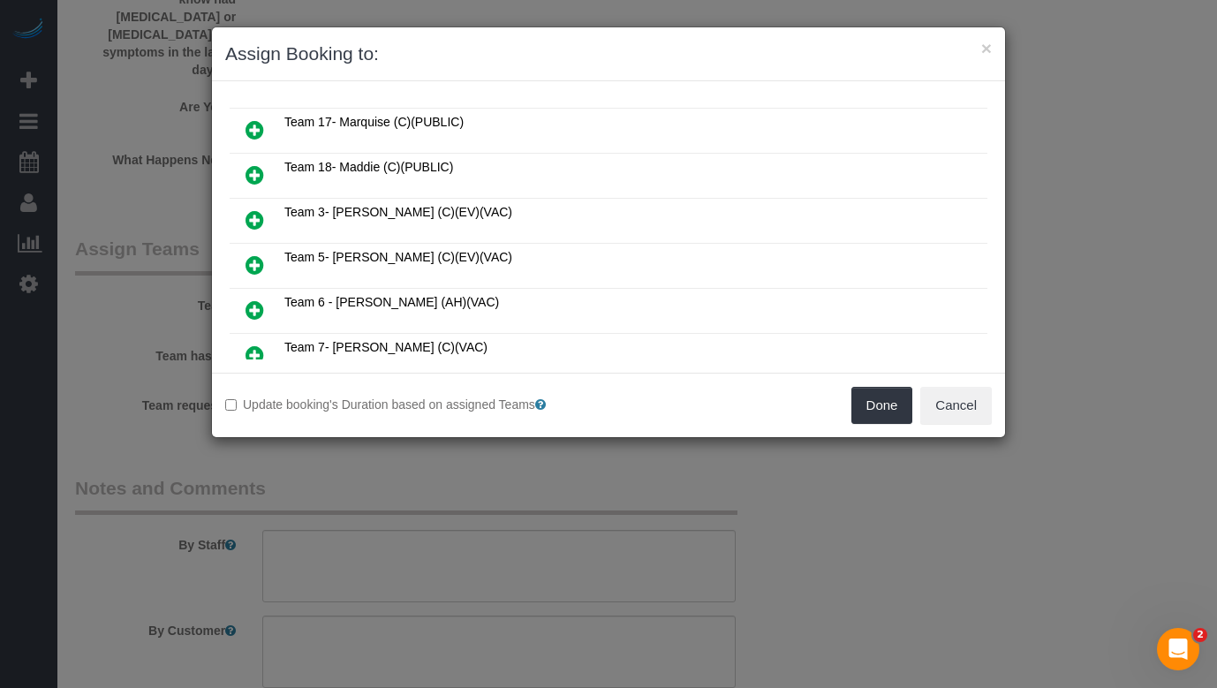 The height and width of the screenshot is (688, 1217). Describe the element at coordinates (410, 405) in the screenshot. I see `label: Update booking's Duration based on assigned Teams` at that location.